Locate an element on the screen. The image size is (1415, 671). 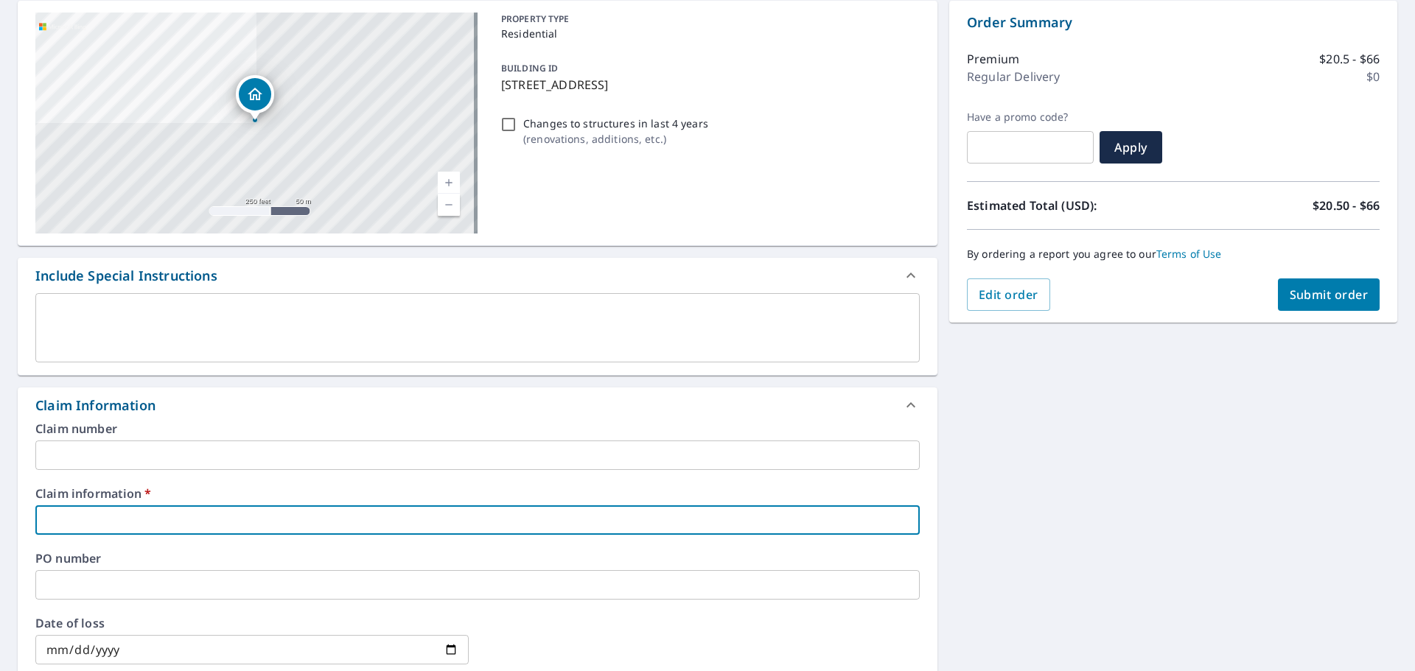
p: By ordering a report you agree to our is located at coordinates (1173, 254).